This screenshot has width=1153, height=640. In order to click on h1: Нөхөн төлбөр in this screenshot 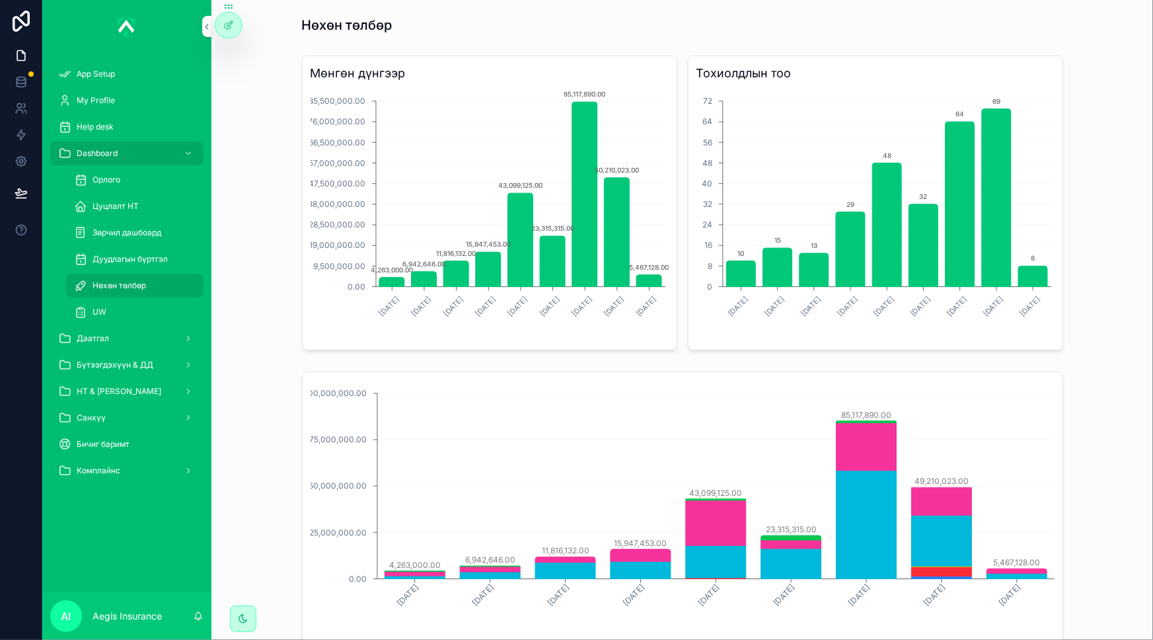, I will do `click(347, 25)`.